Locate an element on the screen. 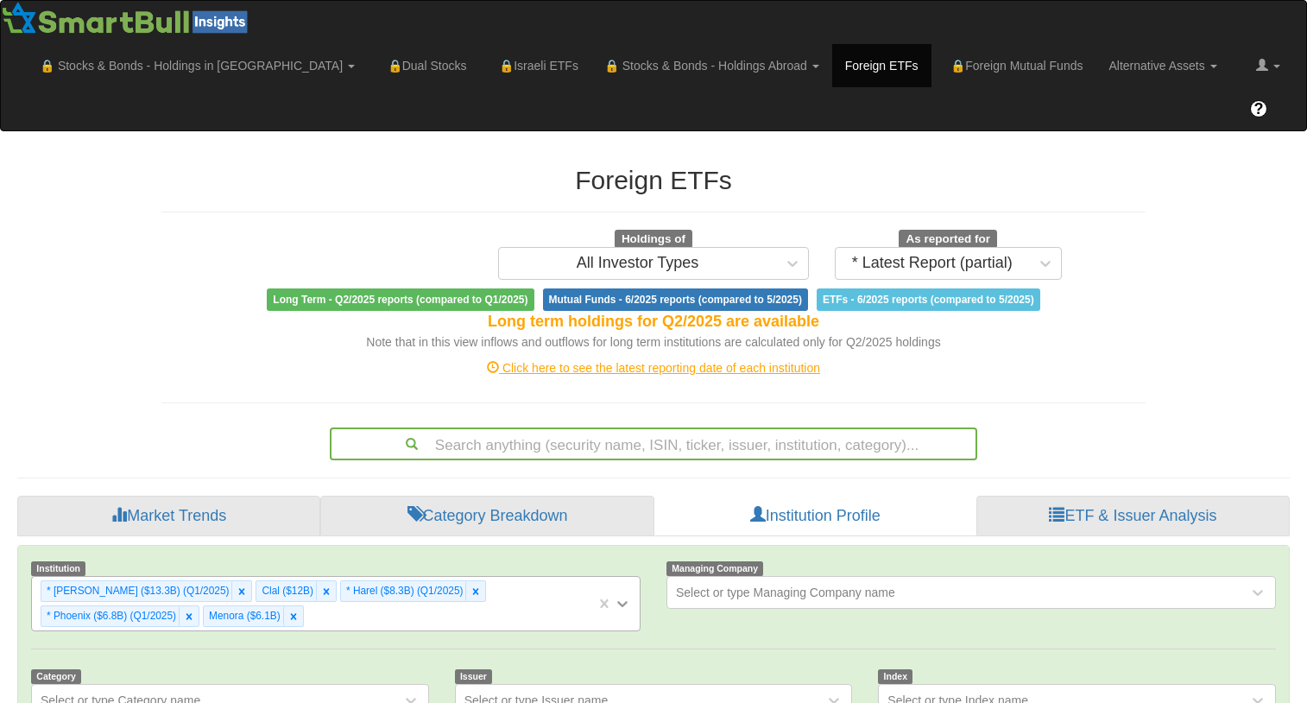 This screenshot has height=703, width=1307. a: 🔒Dual Stocks is located at coordinates (423, 66).